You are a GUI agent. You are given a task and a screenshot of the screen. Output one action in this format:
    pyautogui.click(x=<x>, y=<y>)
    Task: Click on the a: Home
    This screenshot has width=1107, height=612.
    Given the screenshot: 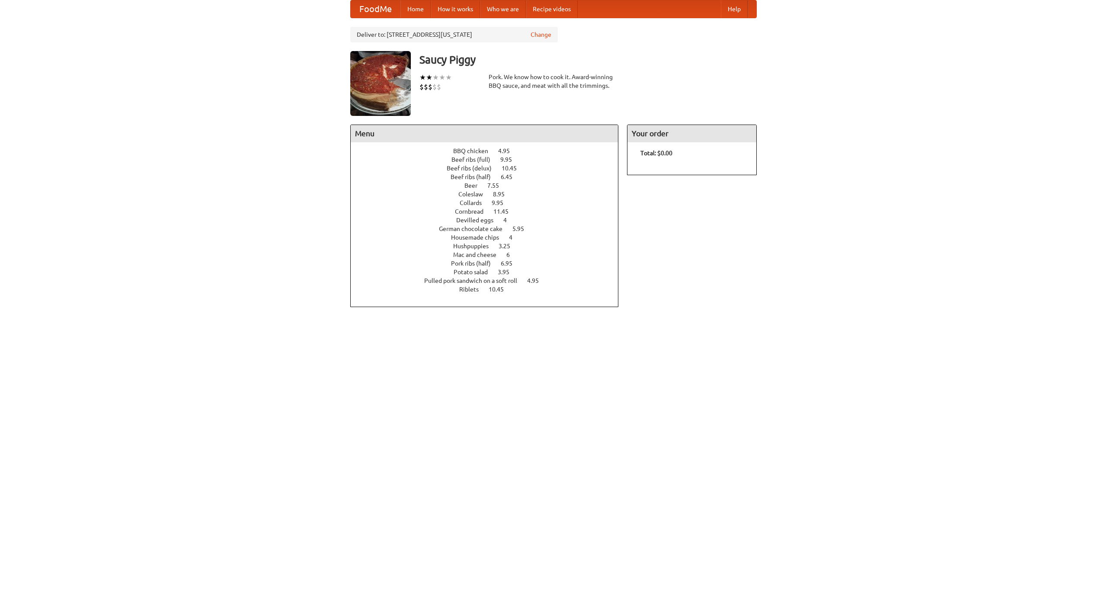 What is the action you would take?
    pyautogui.click(x=416, y=9)
    